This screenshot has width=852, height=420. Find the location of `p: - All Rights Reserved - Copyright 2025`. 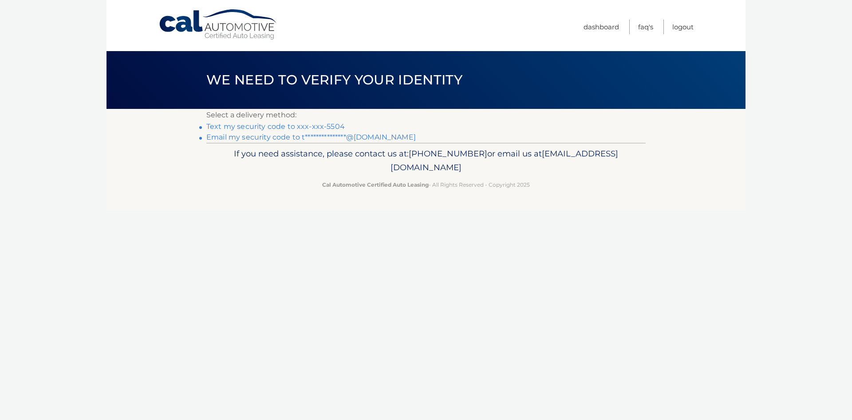

p: - All Rights Reserved - Copyright 2025 is located at coordinates (426, 184).